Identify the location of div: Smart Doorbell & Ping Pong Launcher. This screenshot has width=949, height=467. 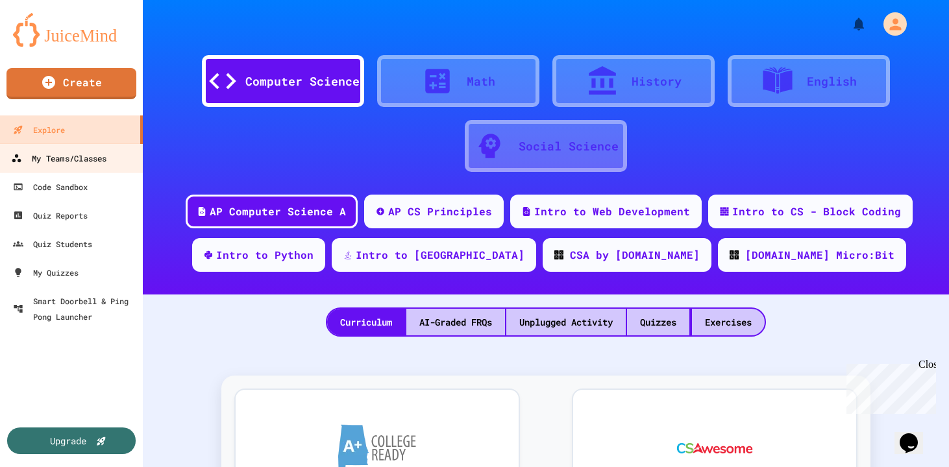
(75, 309).